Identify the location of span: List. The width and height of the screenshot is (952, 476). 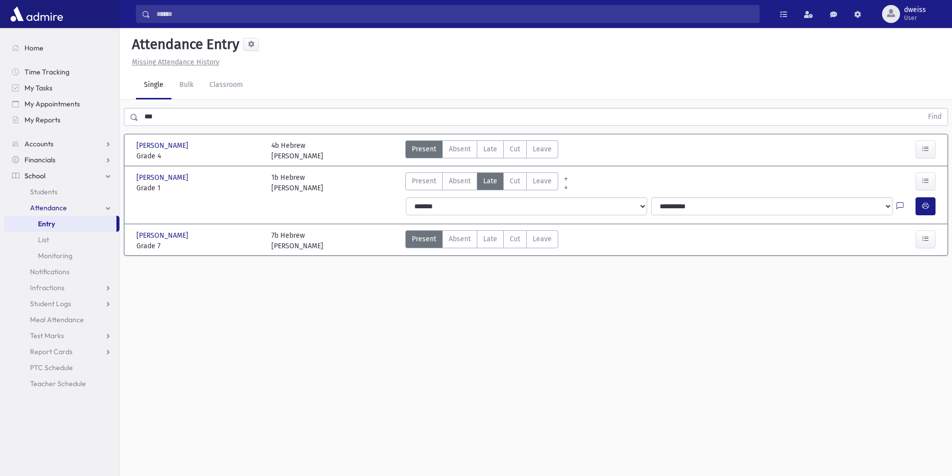
(43, 240).